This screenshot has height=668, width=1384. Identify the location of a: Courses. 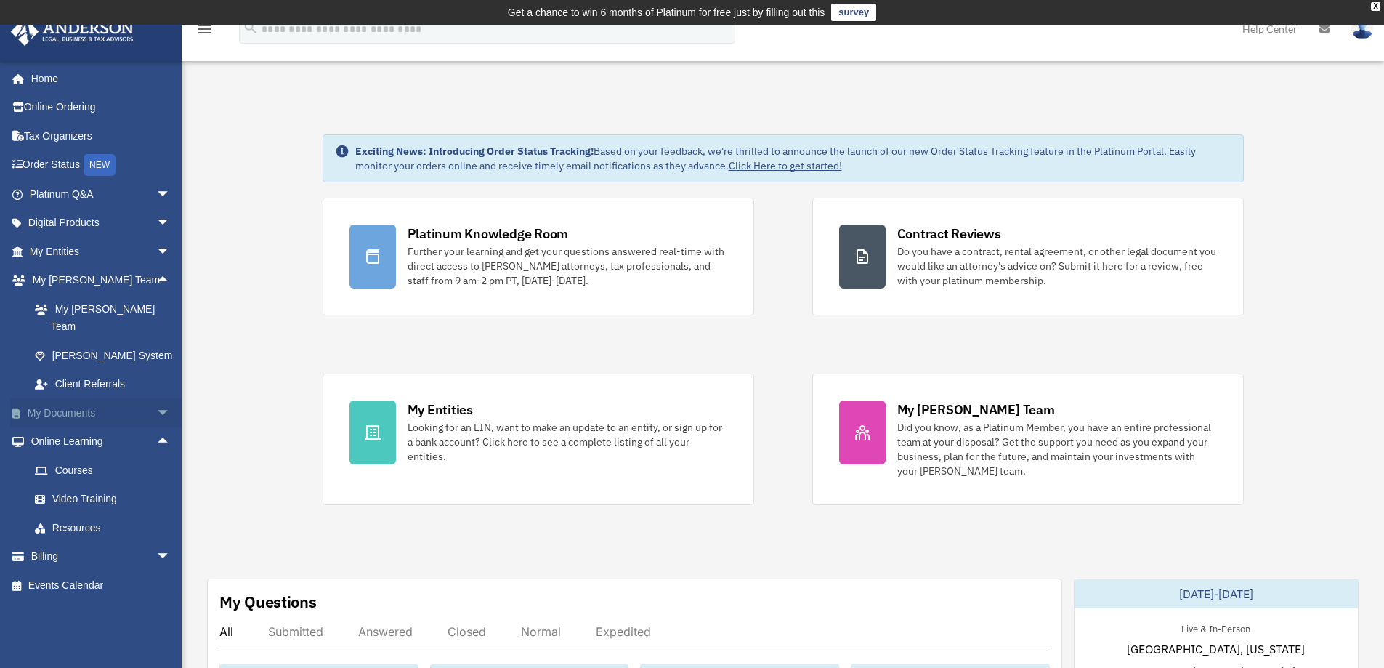
(106, 470).